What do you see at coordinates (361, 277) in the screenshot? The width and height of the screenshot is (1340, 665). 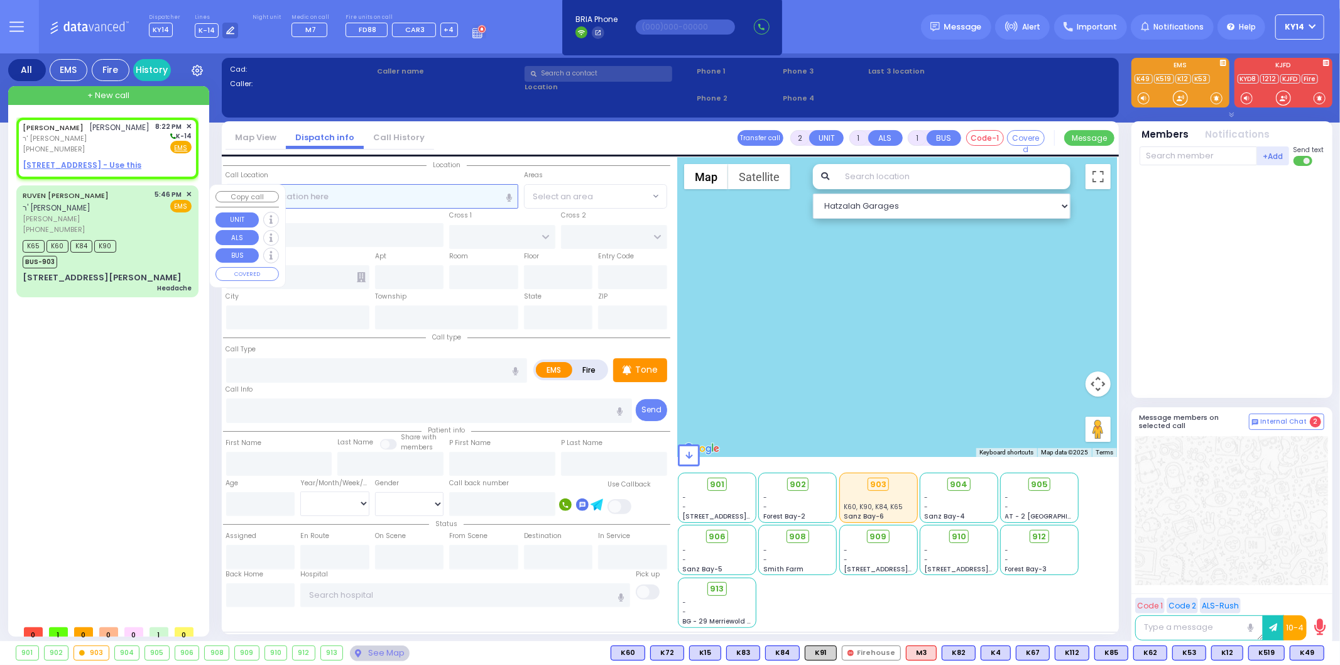 I see `span: Other building occupants` at bounding box center [361, 277].